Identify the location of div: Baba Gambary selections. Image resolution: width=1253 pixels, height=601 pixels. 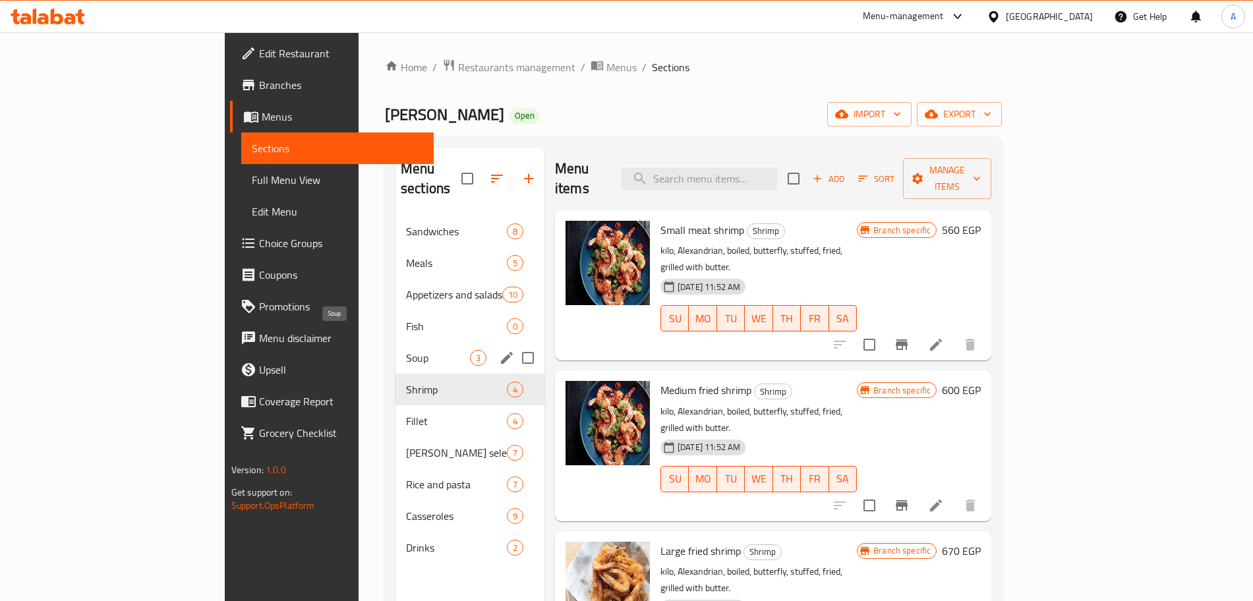
(456, 453).